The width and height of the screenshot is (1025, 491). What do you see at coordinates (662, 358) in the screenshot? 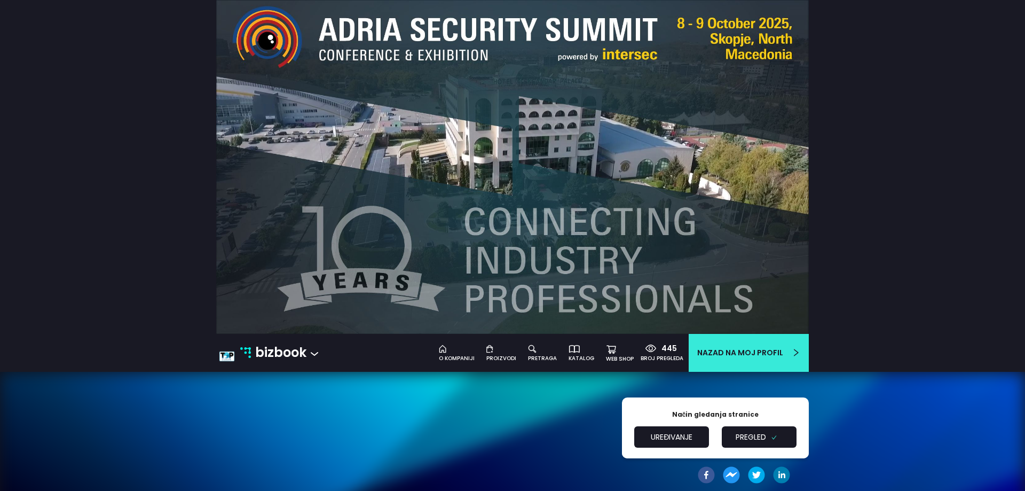
I see `div: broj pregleda` at bounding box center [662, 358].